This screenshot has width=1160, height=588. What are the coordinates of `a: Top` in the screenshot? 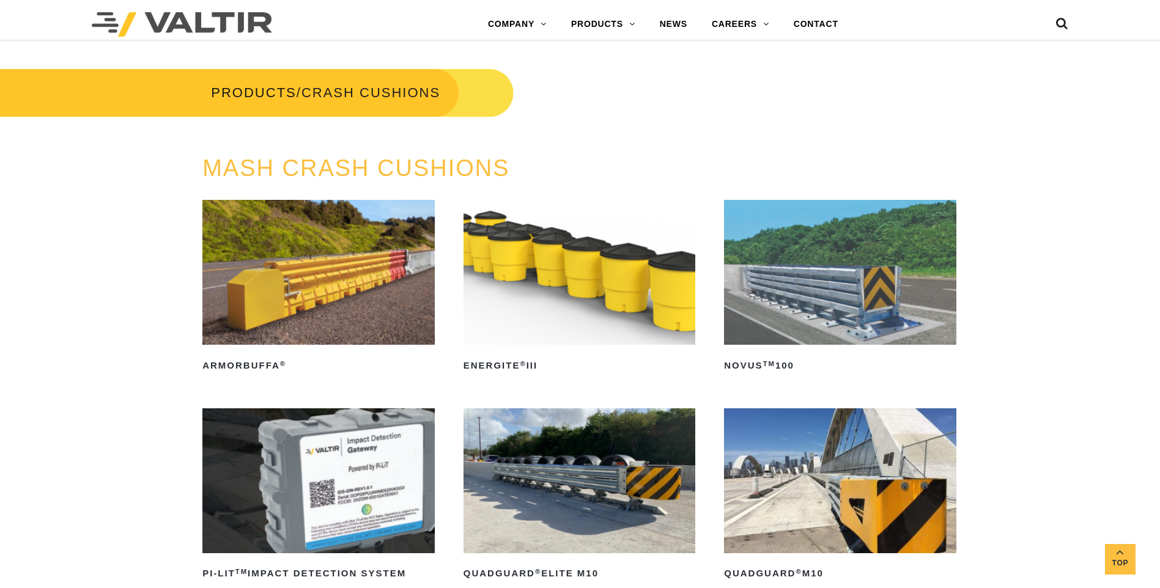 It's located at (1121, 560).